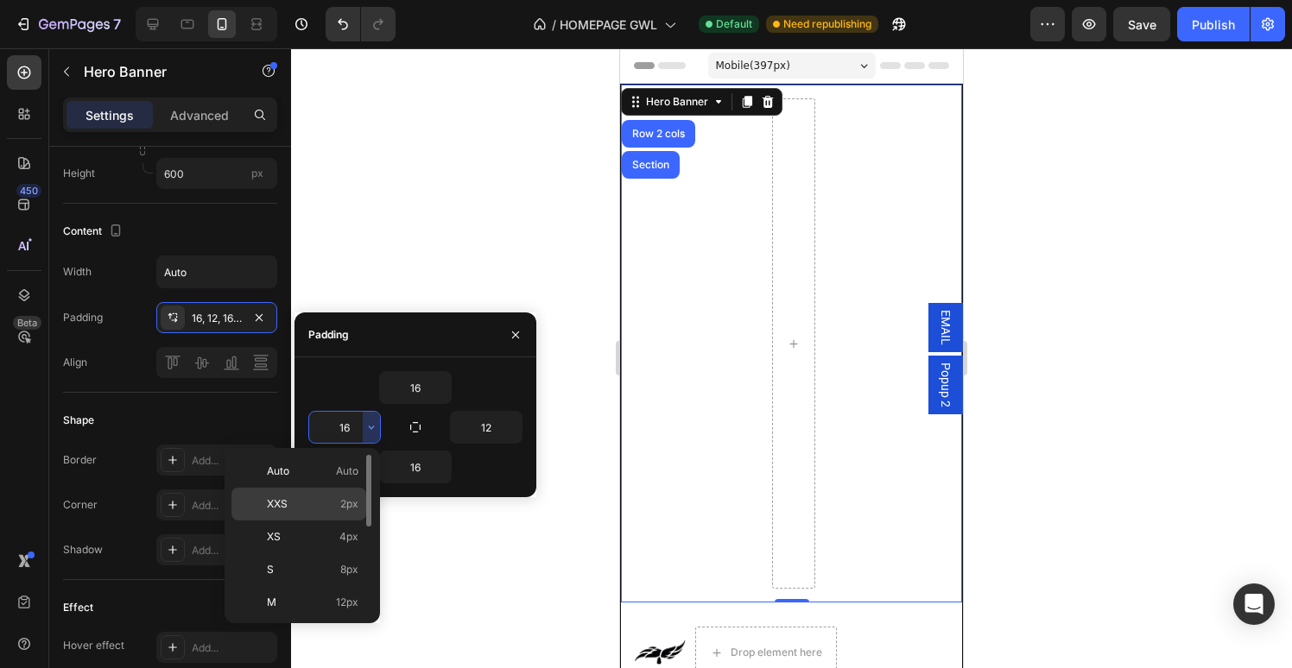 The height and width of the screenshot is (668, 1292). What do you see at coordinates (257, 173) in the screenshot?
I see `span: px` at bounding box center [257, 173].